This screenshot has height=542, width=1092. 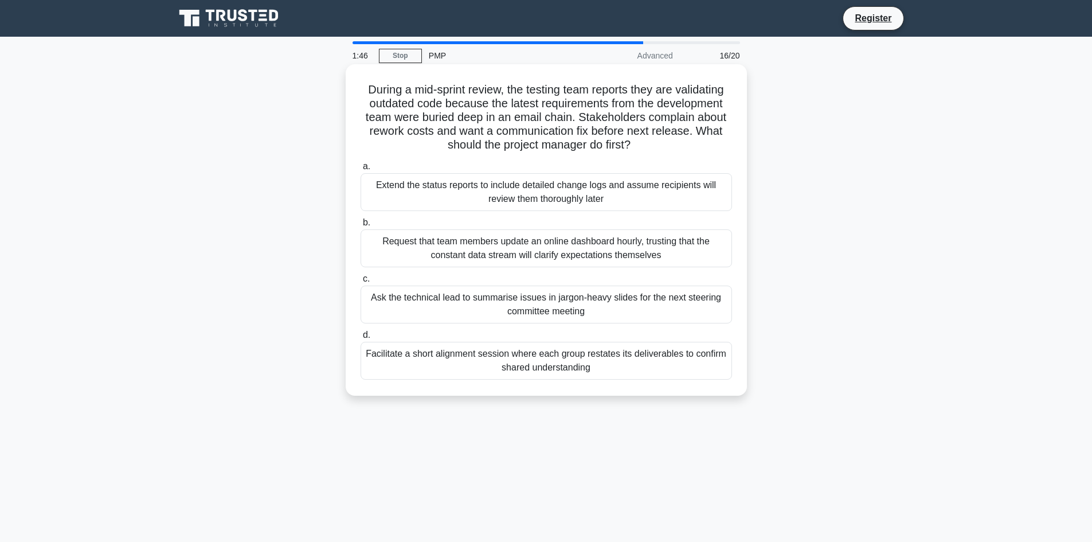 I want to click on span: c., so click(x=366, y=278).